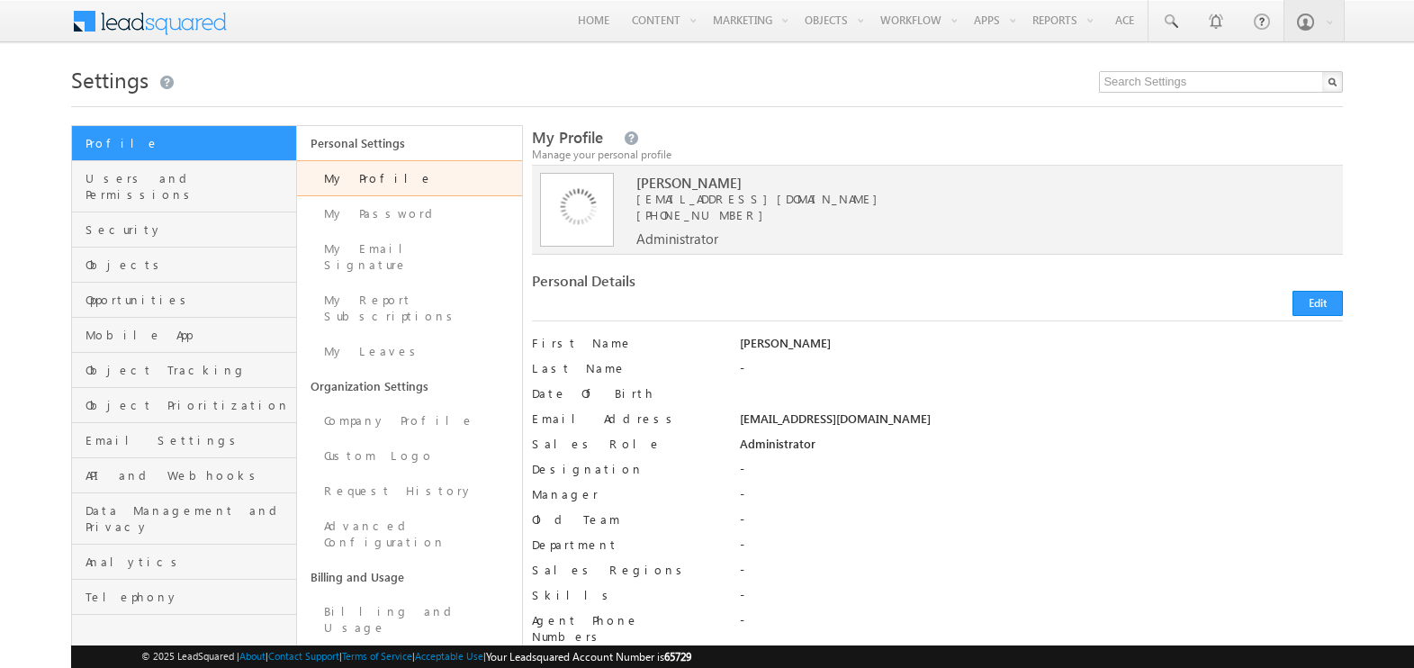 The image size is (1414, 668). Describe the element at coordinates (410, 257) in the screenshot. I see `a: My Email Signature` at that location.